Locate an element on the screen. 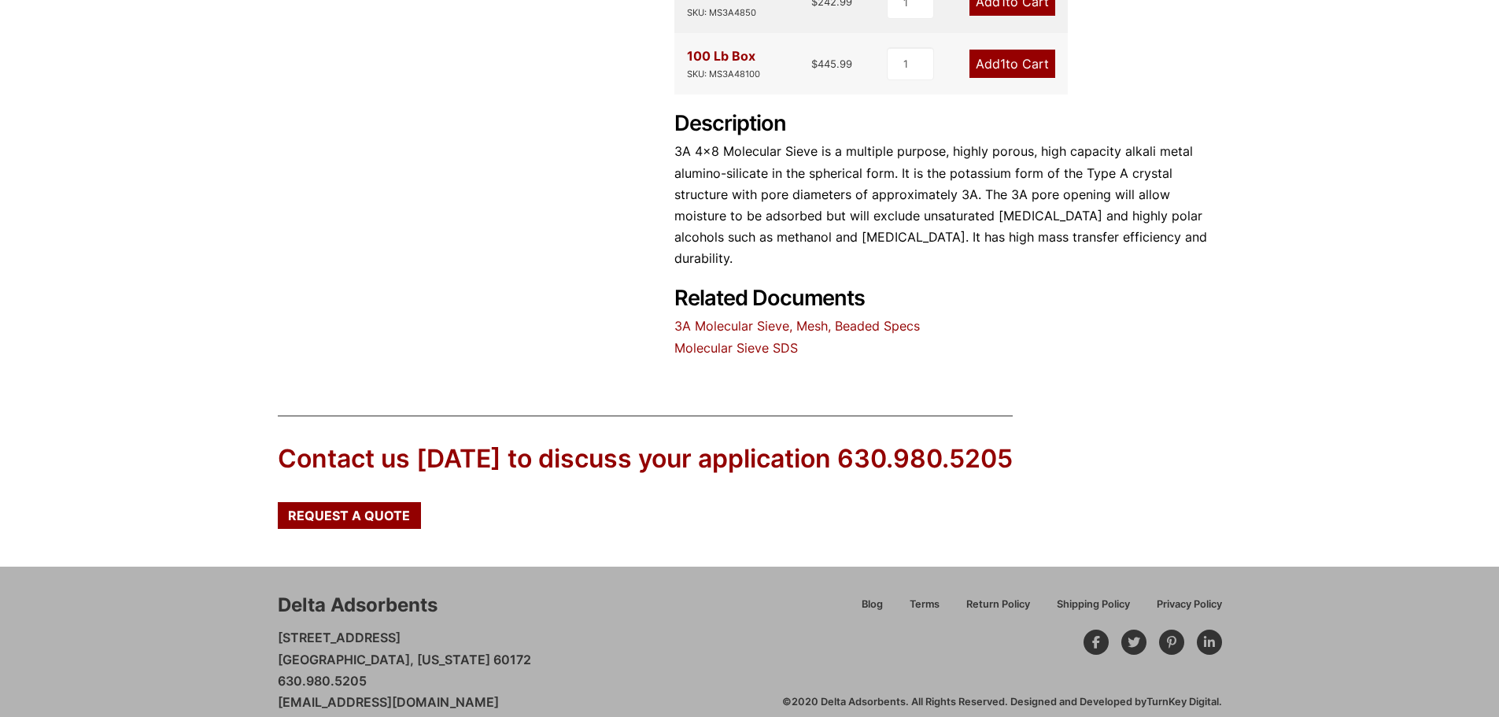  a: Return Policy is located at coordinates (998, 609).